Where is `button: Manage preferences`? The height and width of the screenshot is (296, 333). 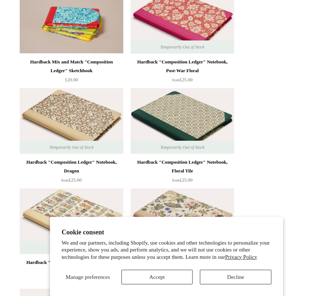 button: Manage preferences is located at coordinates (88, 277).